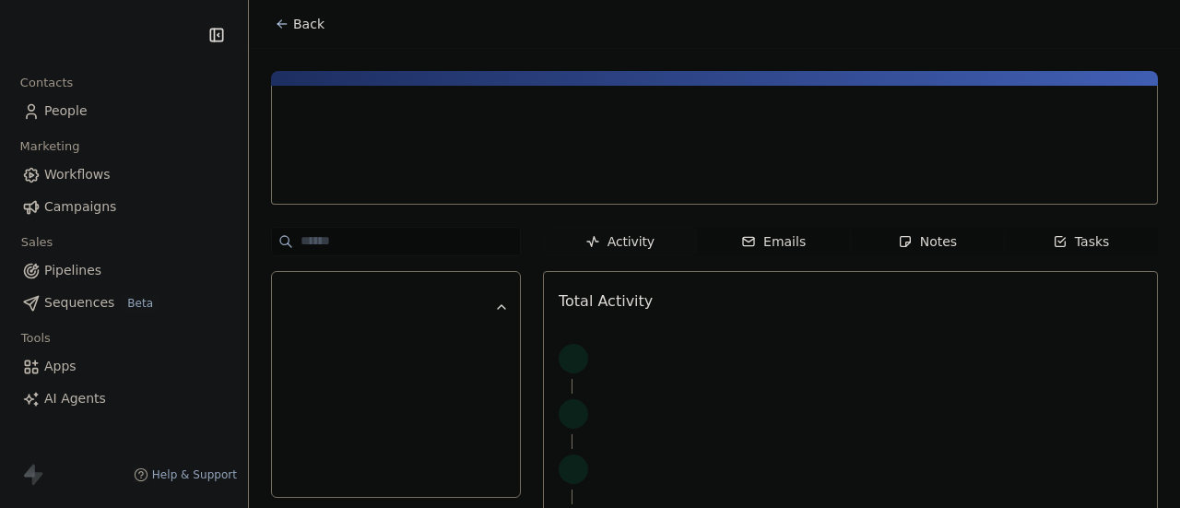 This screenshot has height=508, width=1180. What do you see at coordinates (124, 302) in the screenshot?
I see `a: SequencesBeta` at bounding box center [124, 302].